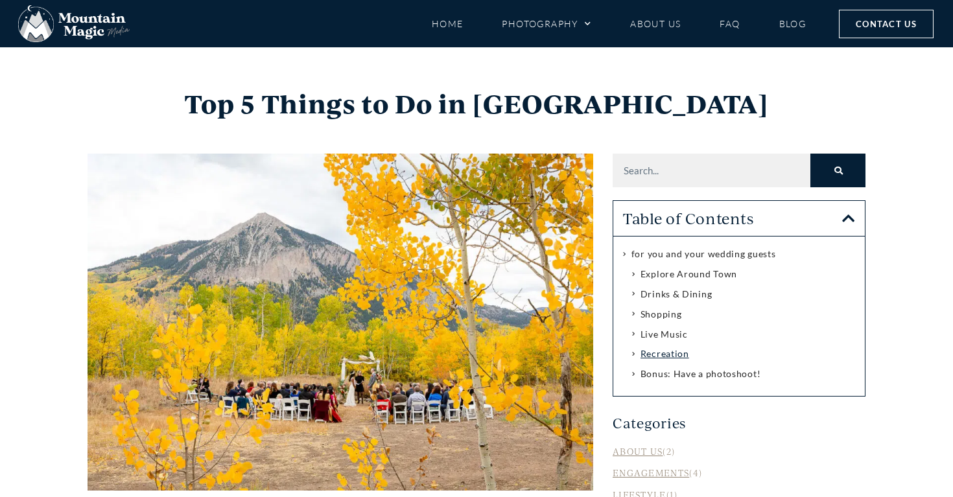 This screenshot has width=953, height=497. I want to click on li: (2), so click(739, 451).